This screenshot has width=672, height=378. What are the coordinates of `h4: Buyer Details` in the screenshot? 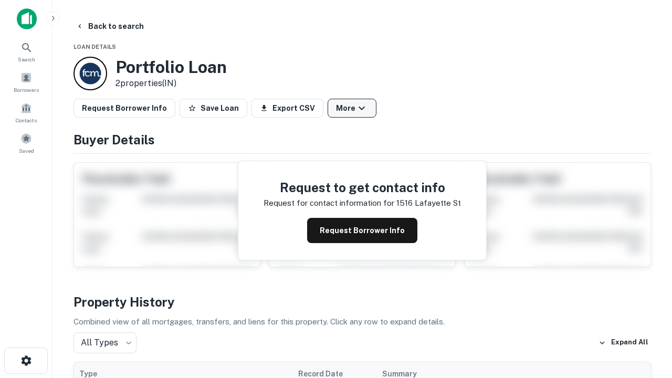 It's located at (362, 140).